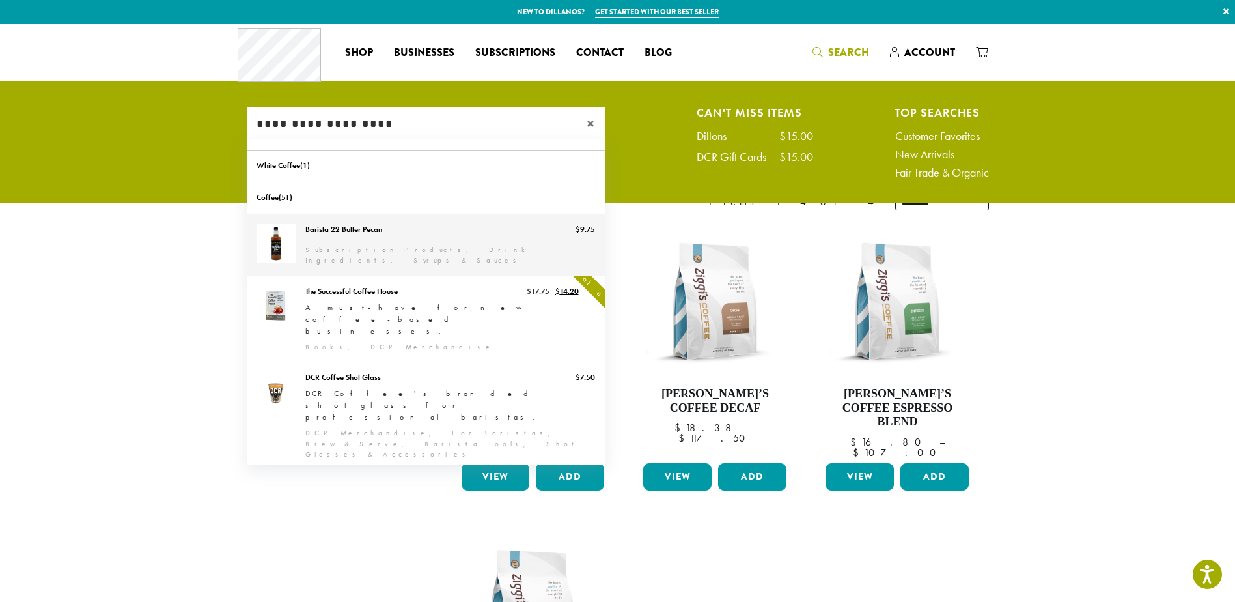 The width and height of the screenshot is (1235, 602). Describe the element at coordinates (600, 53) in the screenshot. I see `span: Contact` at that location.